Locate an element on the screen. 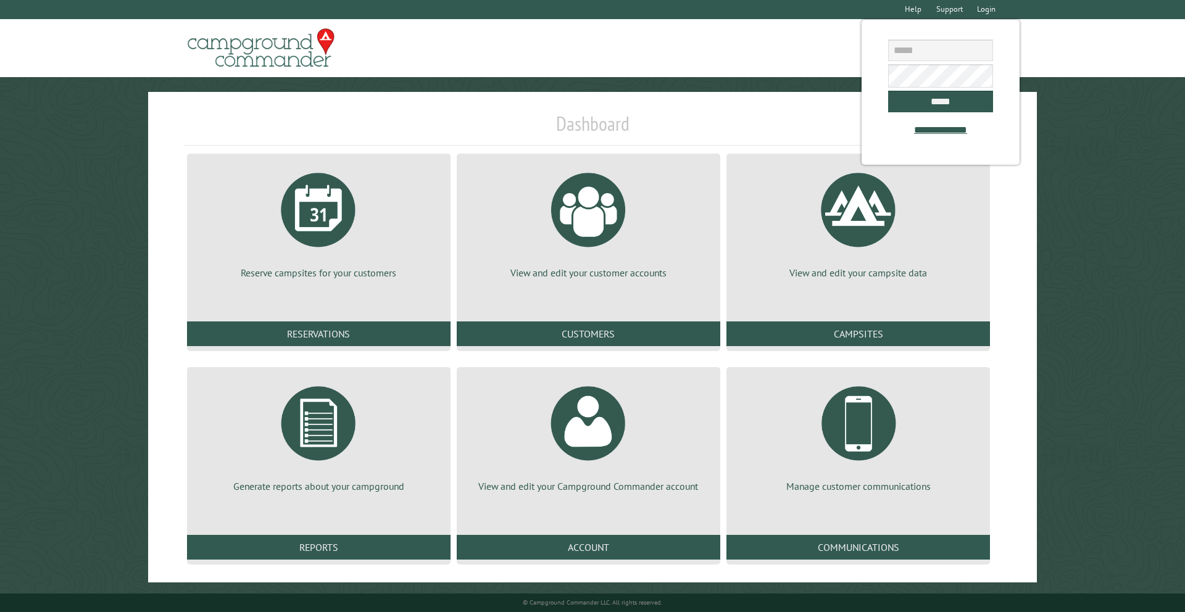 Image resolution: width=1185 pixels, height=612 pixels. p: View and edit your campsite data is located at coordinates (858, 273).